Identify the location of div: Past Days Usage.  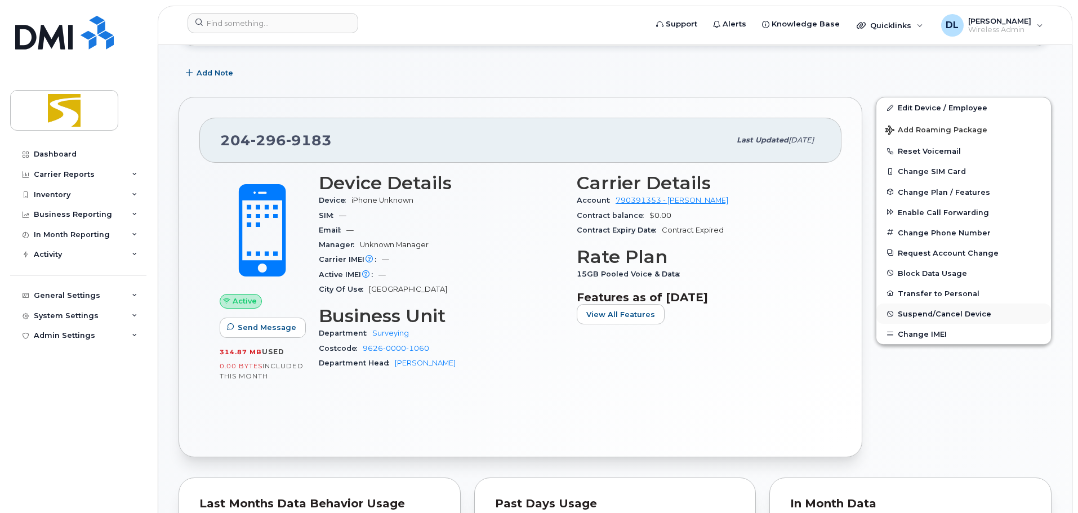
(615, 504).